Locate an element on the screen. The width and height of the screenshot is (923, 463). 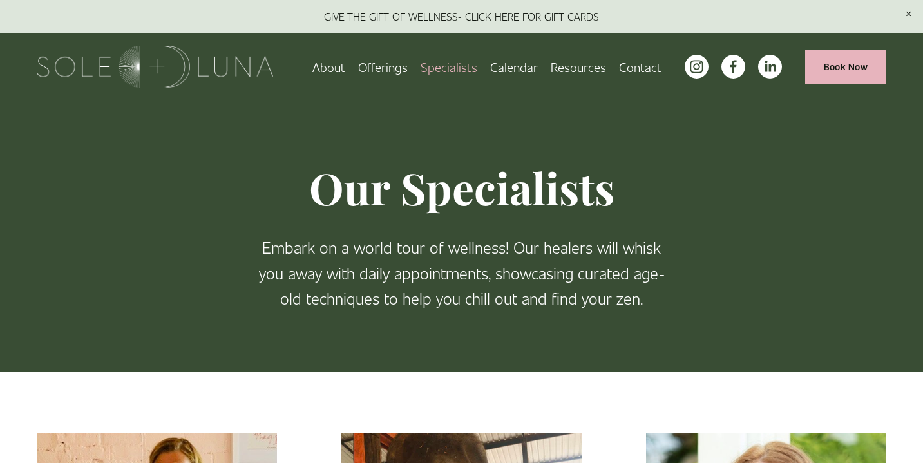
a: Specialists is located at coordinates (449, 66).